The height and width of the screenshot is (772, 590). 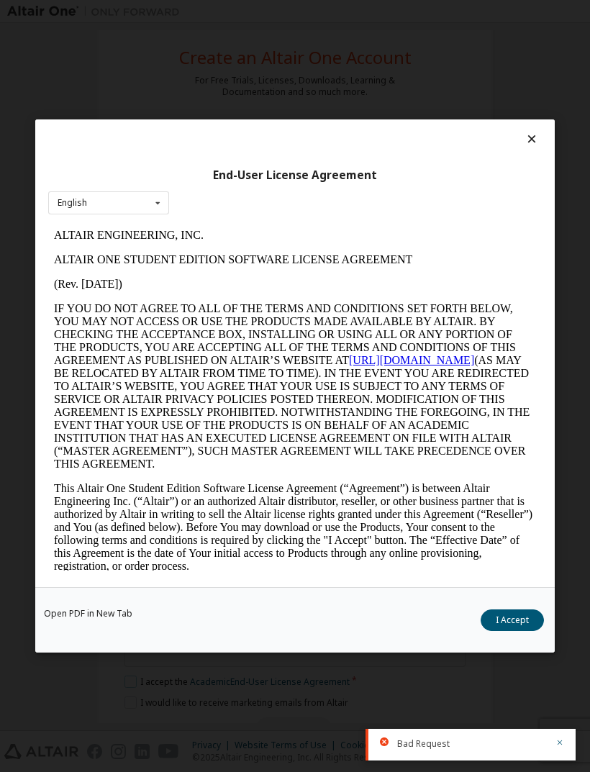 What do you see at coordinates (247, 163) in the screenshot?
I see `p: IF YOU DO NOT AGREE TO ALL OF THE TERMS AND CONDITIONS SET FORTH BELOW, YOU MAY NOT ACCESS OR USE...` at bounding box center [247, 163].